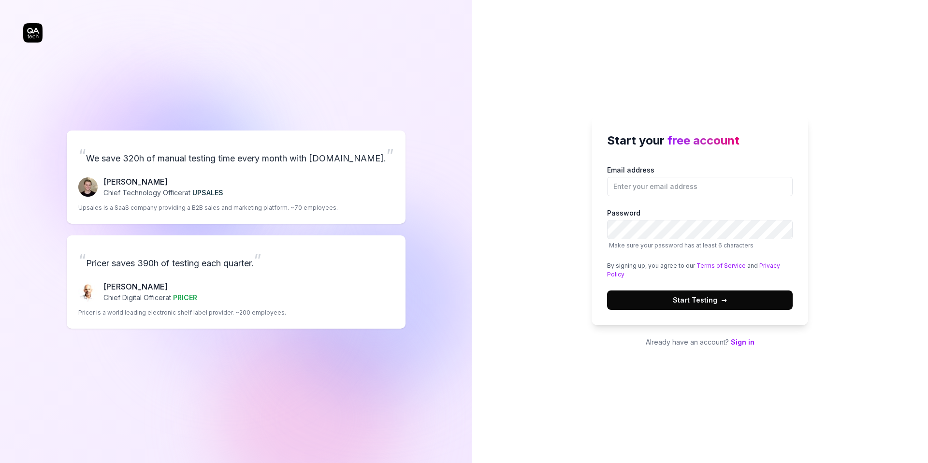 The image size is (928, 463). What do you see at coordinates (163, 192) in the screenshot?
I see `p: Chief Technology Officer at` at bounding box center [163, 192].